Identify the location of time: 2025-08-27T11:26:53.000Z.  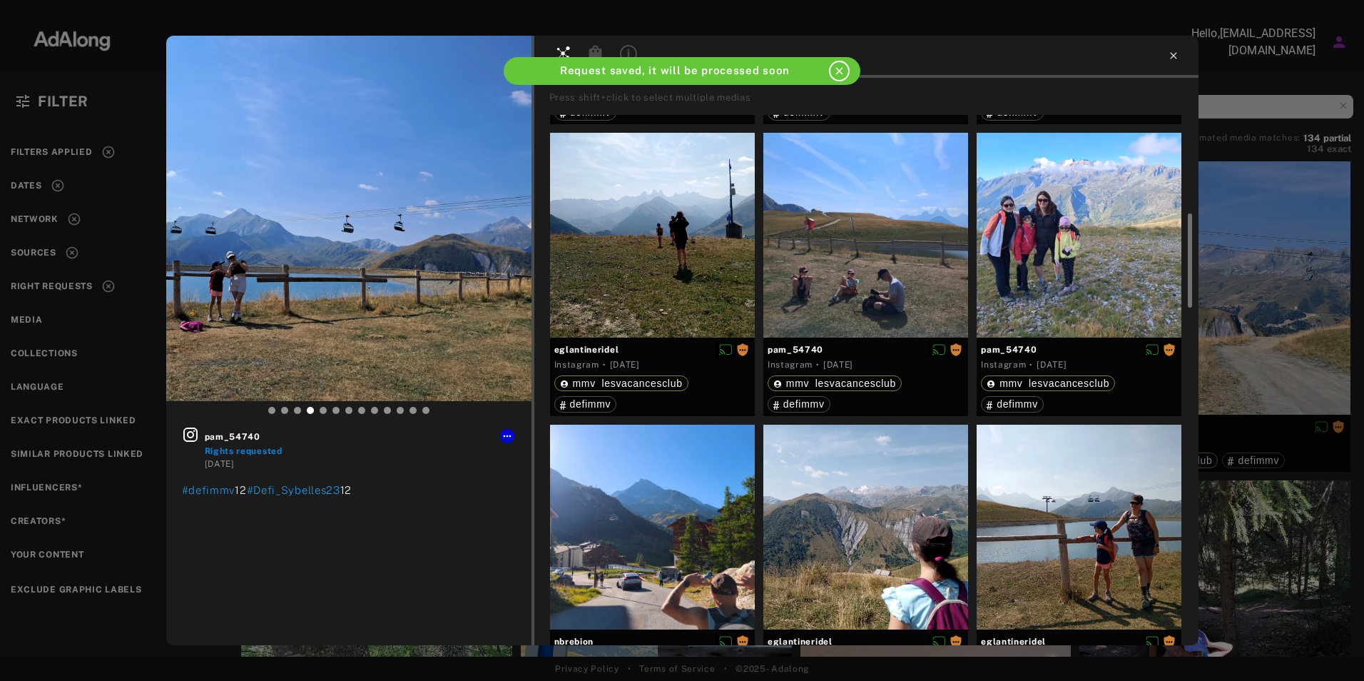
(1052, 365).